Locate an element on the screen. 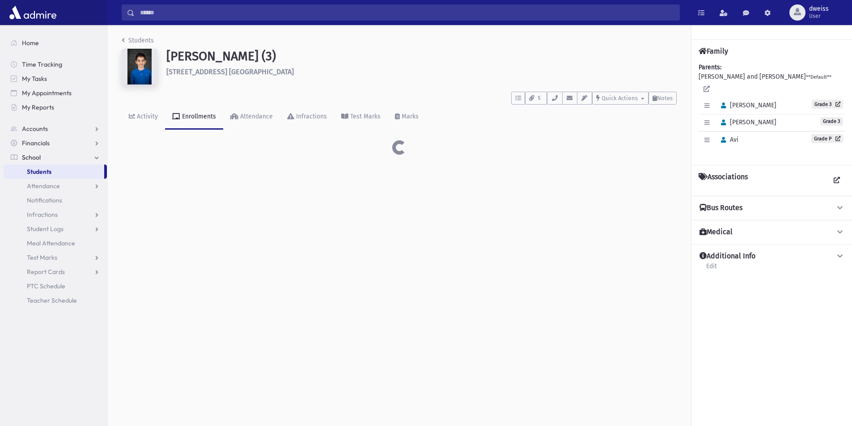 The width and height of the screenshot is (852, 426). a: My Appointments is located at coordinates (55, 93).